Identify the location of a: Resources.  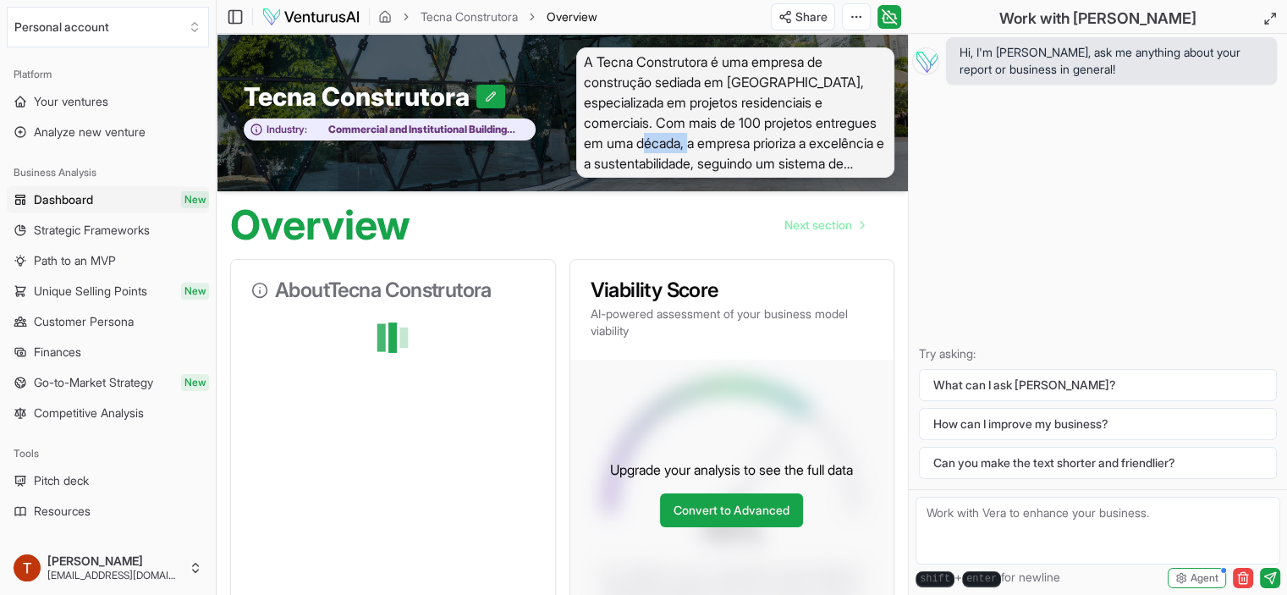
(107, 511).